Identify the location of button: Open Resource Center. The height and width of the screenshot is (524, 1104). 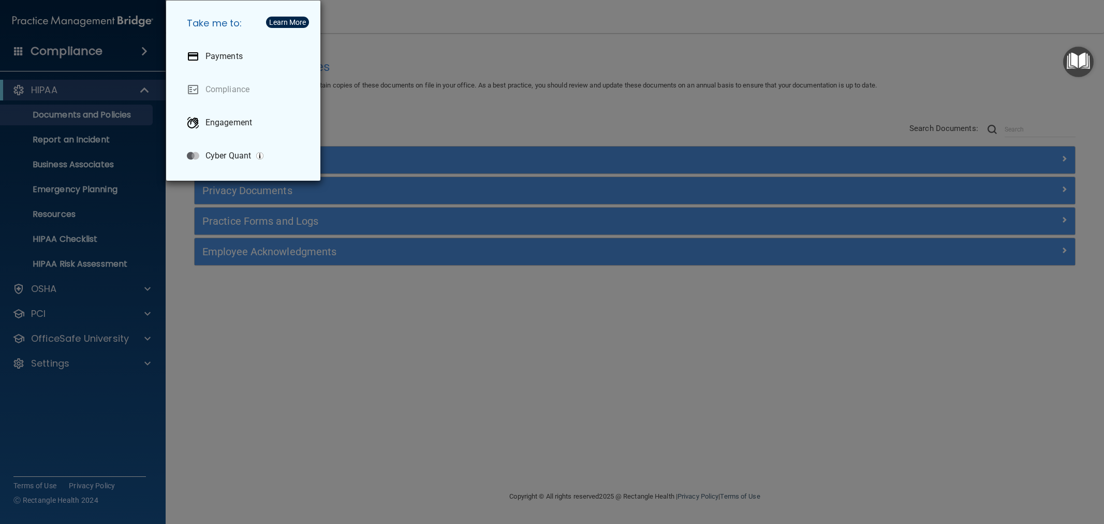
(1078, 62).